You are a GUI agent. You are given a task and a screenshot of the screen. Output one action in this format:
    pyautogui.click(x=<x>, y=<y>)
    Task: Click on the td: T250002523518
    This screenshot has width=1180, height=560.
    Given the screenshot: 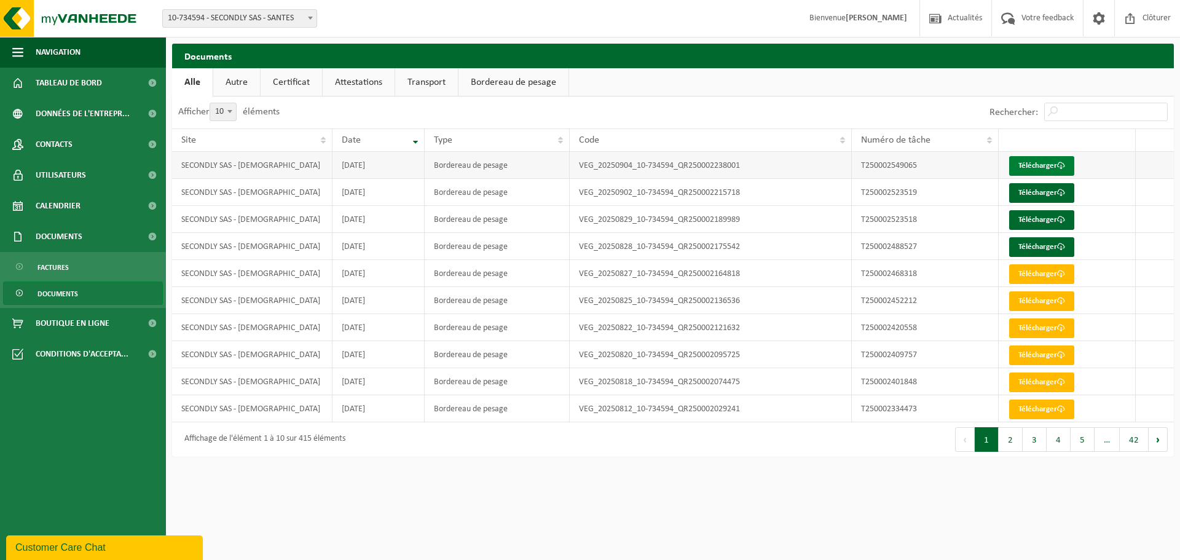 What is the action you would take?
    pyautogui.click(x=925, y=219)
    